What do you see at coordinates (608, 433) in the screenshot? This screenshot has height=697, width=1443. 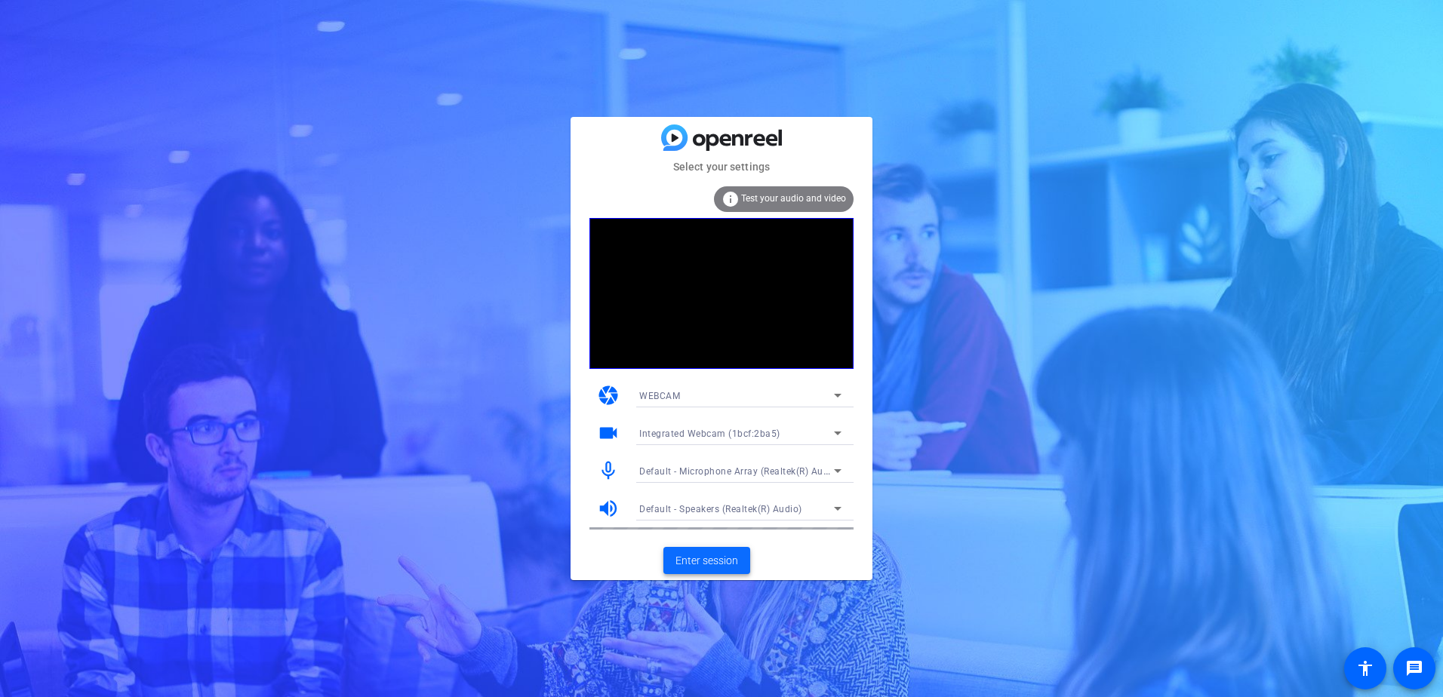 I see `mat-icon: videocam` at bounding box center [608, 433].